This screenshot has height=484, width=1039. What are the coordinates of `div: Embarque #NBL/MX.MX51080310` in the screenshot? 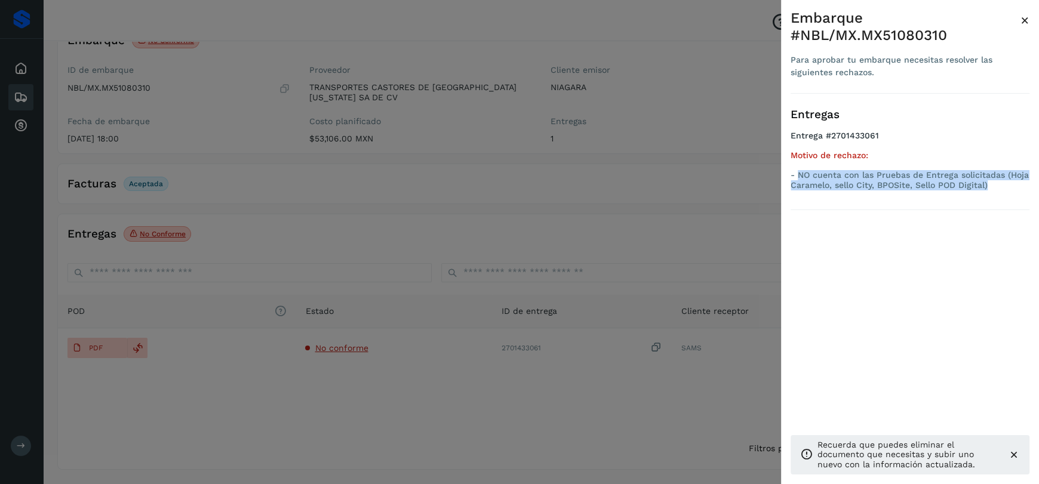 It's located at (905, 27).